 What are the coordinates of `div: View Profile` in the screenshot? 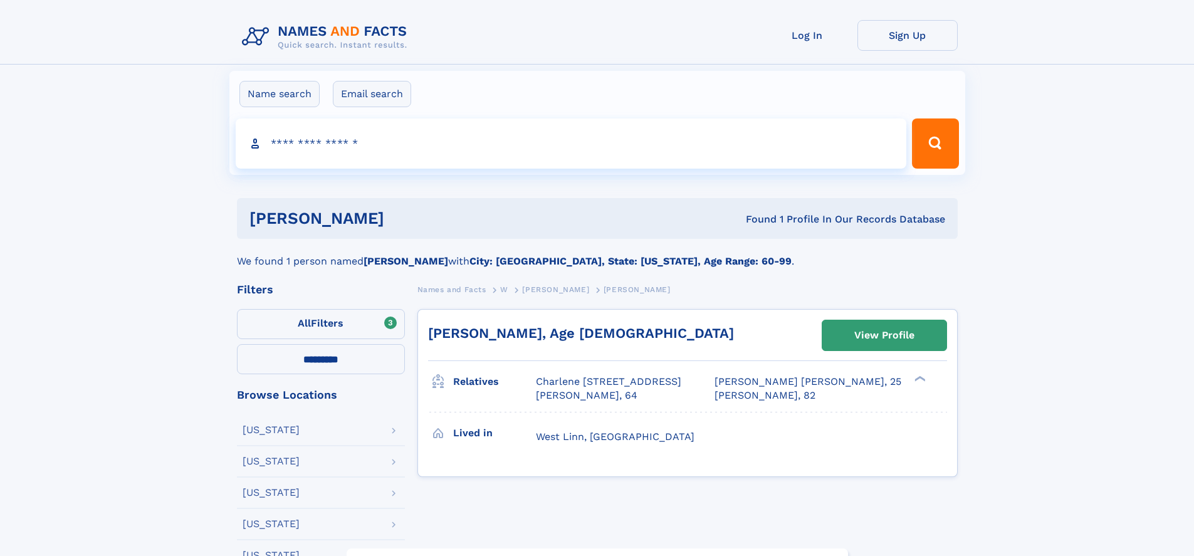 It's located at (884, 335).